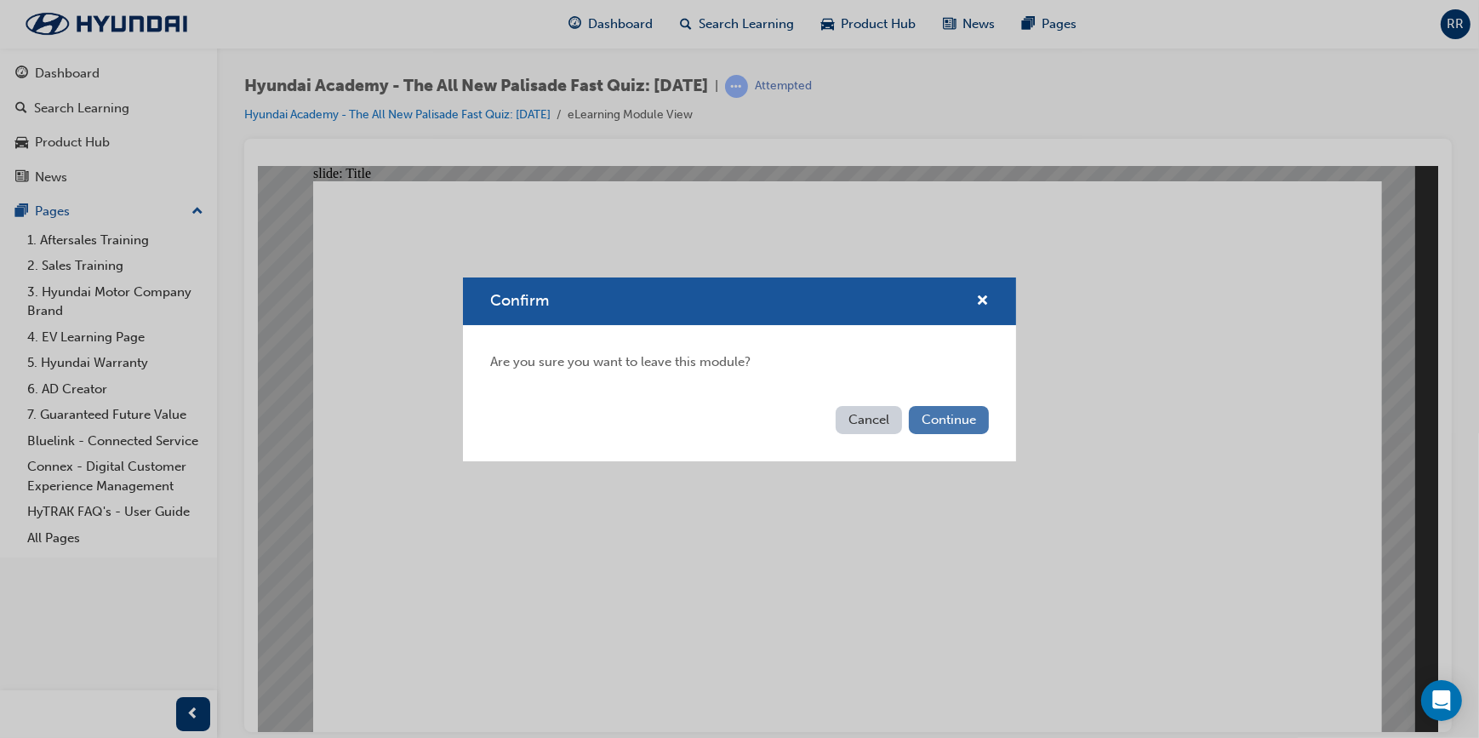 Image resolution: width=1479 pixels, height=738 pixels. I want to click on div: Open Intercom Messenger, so click(1441, 700).